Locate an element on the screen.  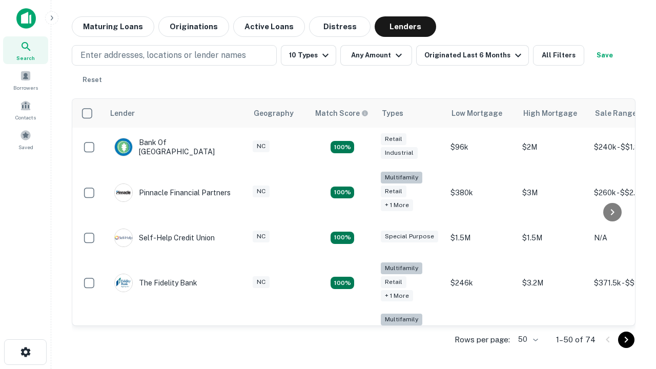
div: Low Mortgage is located at coordinates (477, 113).